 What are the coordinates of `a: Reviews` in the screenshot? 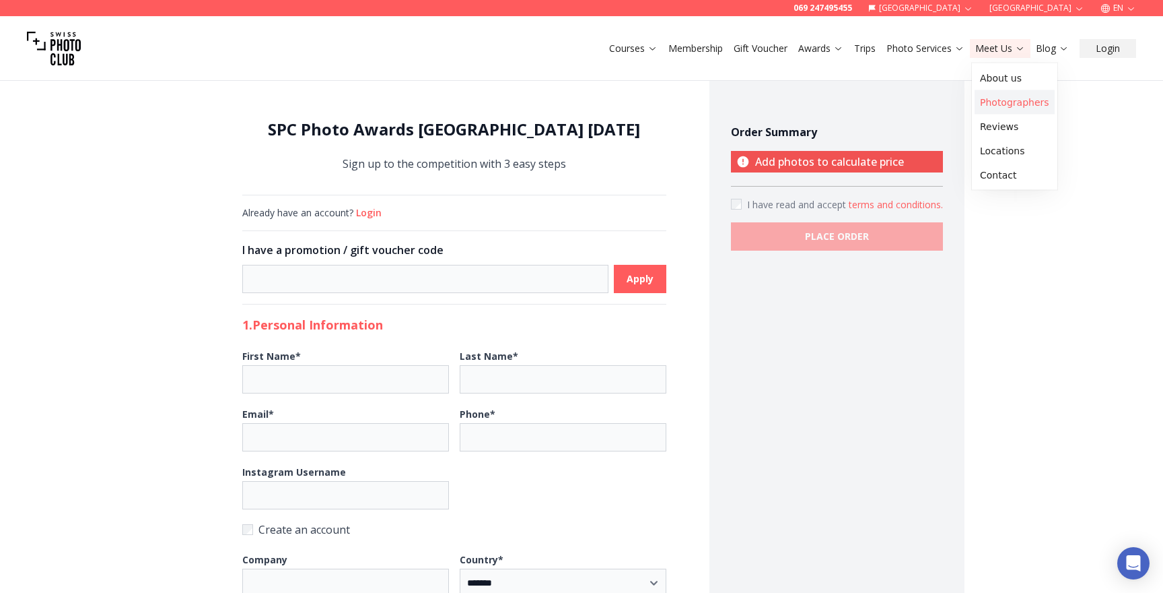 It's located at (1015, 127).